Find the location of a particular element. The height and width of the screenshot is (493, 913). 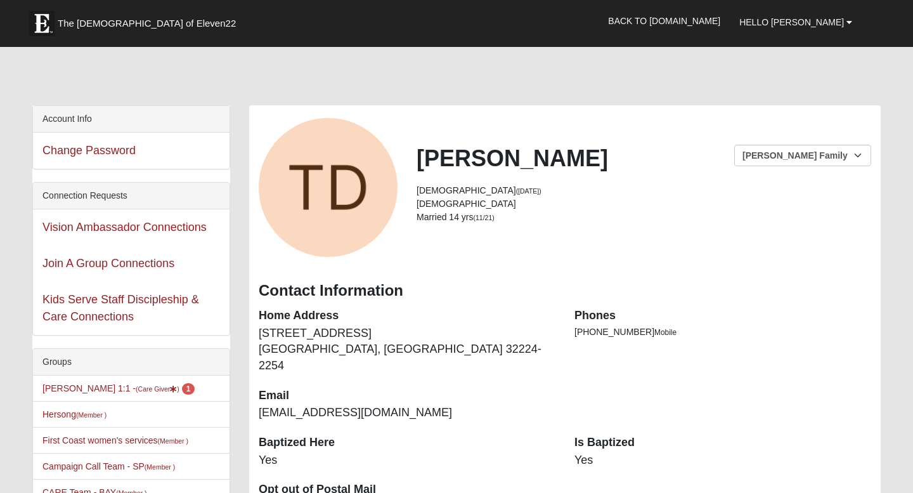

a: Campaign Call Team - SP(Member ) is located at coordinates (108, 466).